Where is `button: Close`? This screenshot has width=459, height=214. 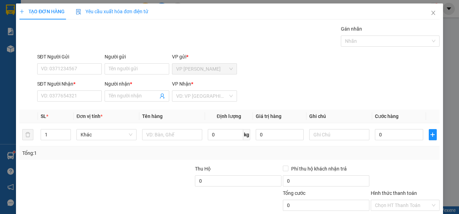
button: Close is located at coordinates (434, 13).